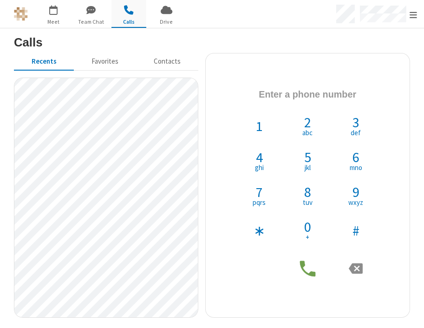  What do you see at coordinates (308, 122) in the screenshot?
I see `span: 2` at bounding box center [308, 122].